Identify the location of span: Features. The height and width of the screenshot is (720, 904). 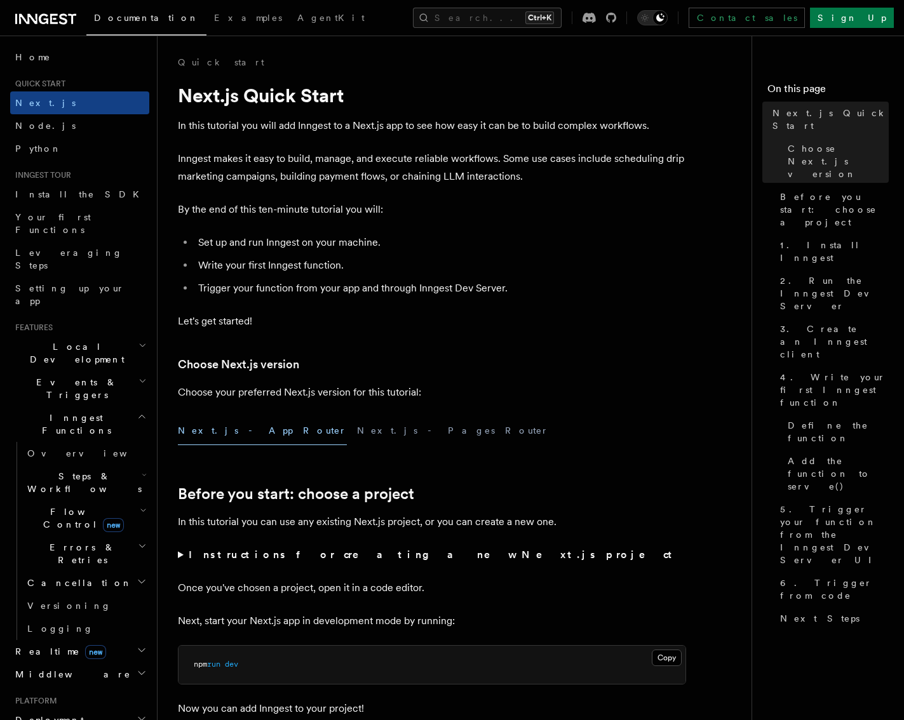
(31, 328).